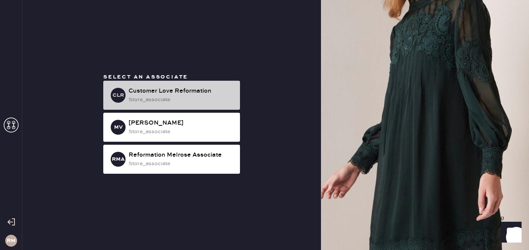 The width and height of the screenshot is (529, 250). Describe the element at coordinates (11, 241) in the screenshot. I see `h3: RM` at that location.